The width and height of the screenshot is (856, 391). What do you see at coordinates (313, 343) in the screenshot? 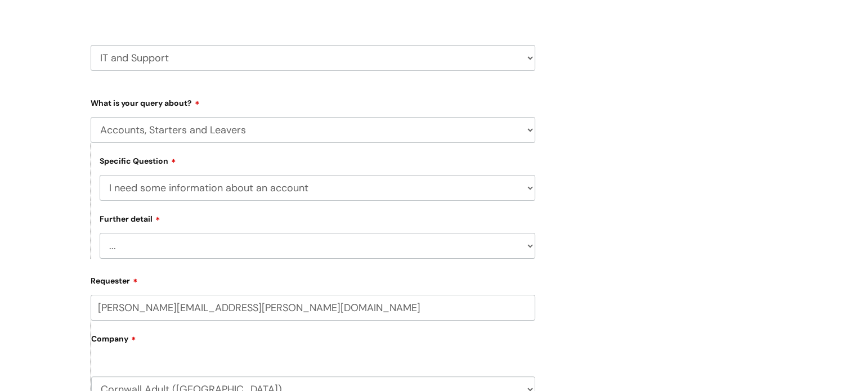
I see `label: Company` at bounding box center [313, 343].